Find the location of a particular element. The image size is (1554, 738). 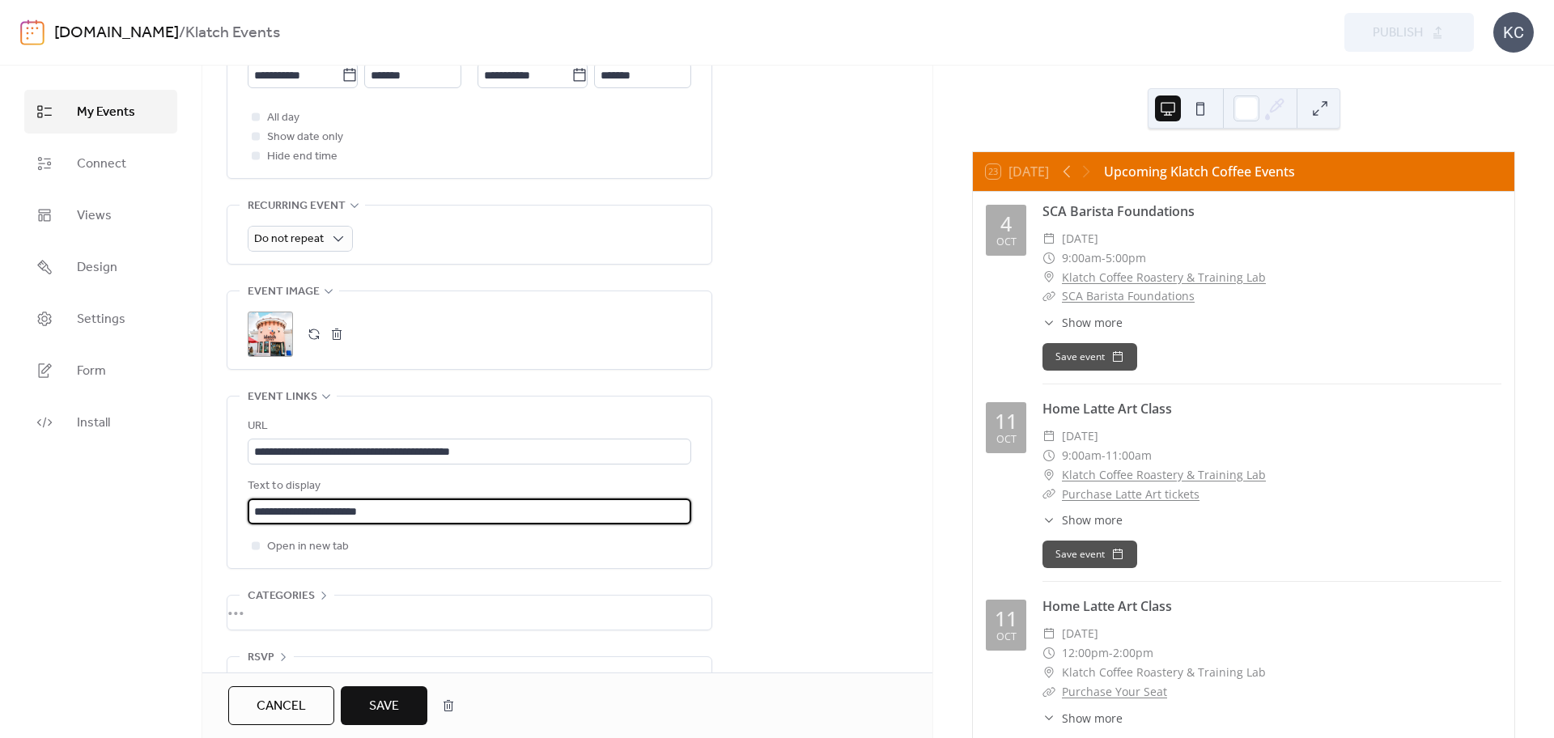

a: Cancel is located at coordinates (281, 706).